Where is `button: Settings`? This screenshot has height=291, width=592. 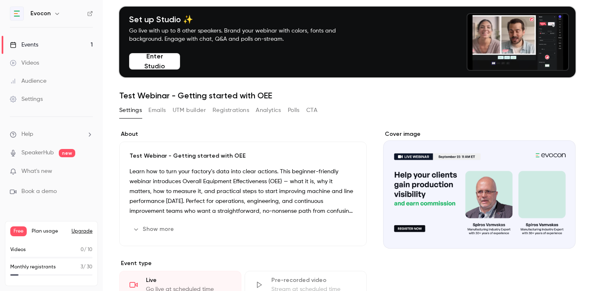 button: Settings is located at coordinates (130, 110).